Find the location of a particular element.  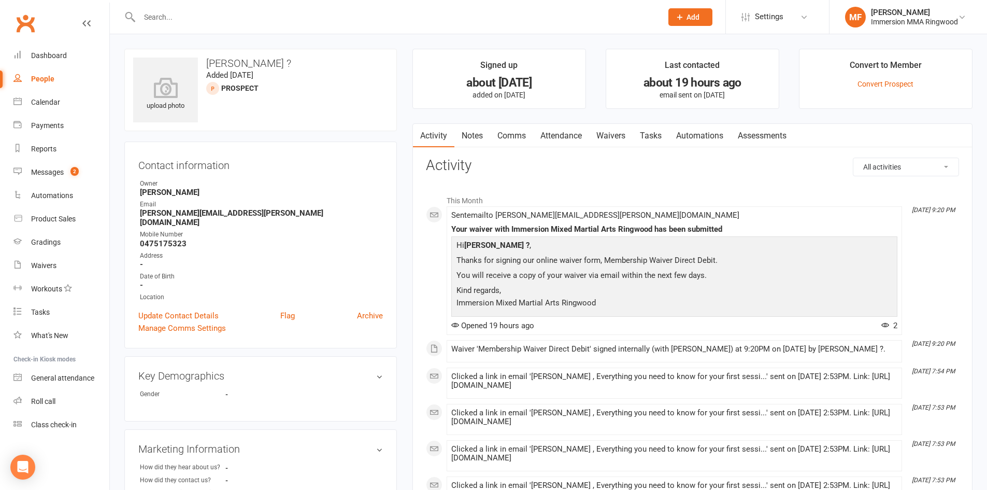

strong: 0475175323 is located at coordinates (261, 243).